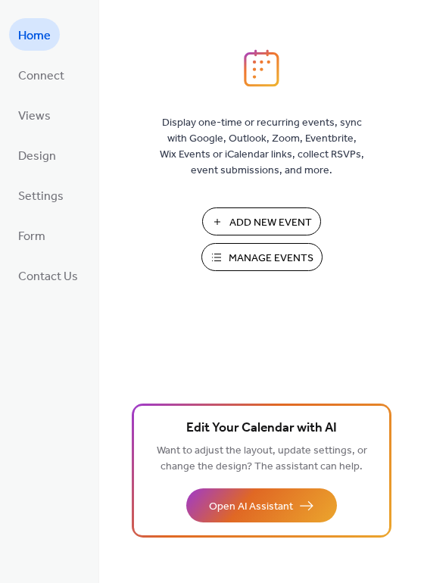  I want to click on a: Design, so click(37, 154).